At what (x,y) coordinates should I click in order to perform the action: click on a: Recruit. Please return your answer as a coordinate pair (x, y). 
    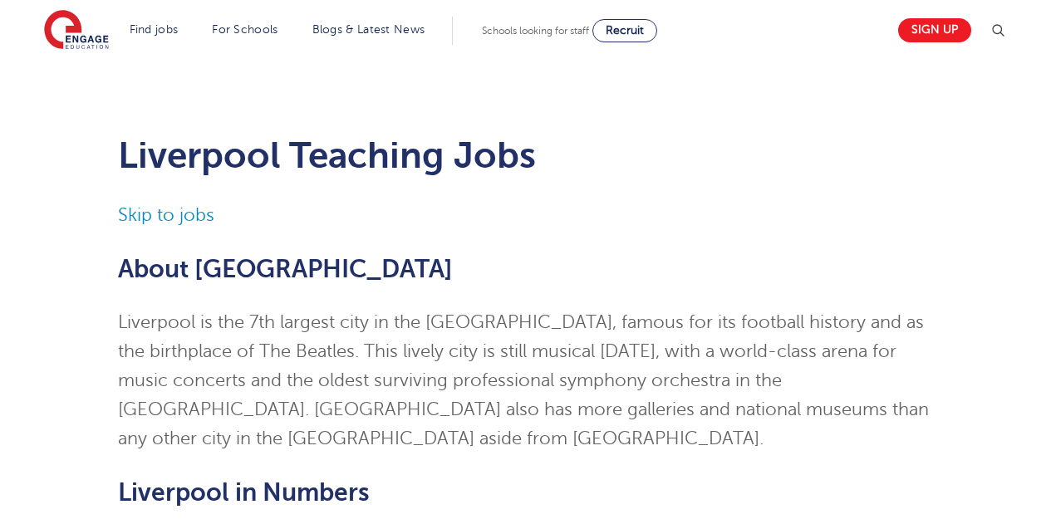
    Looking at the image, I should click on (625, 31).